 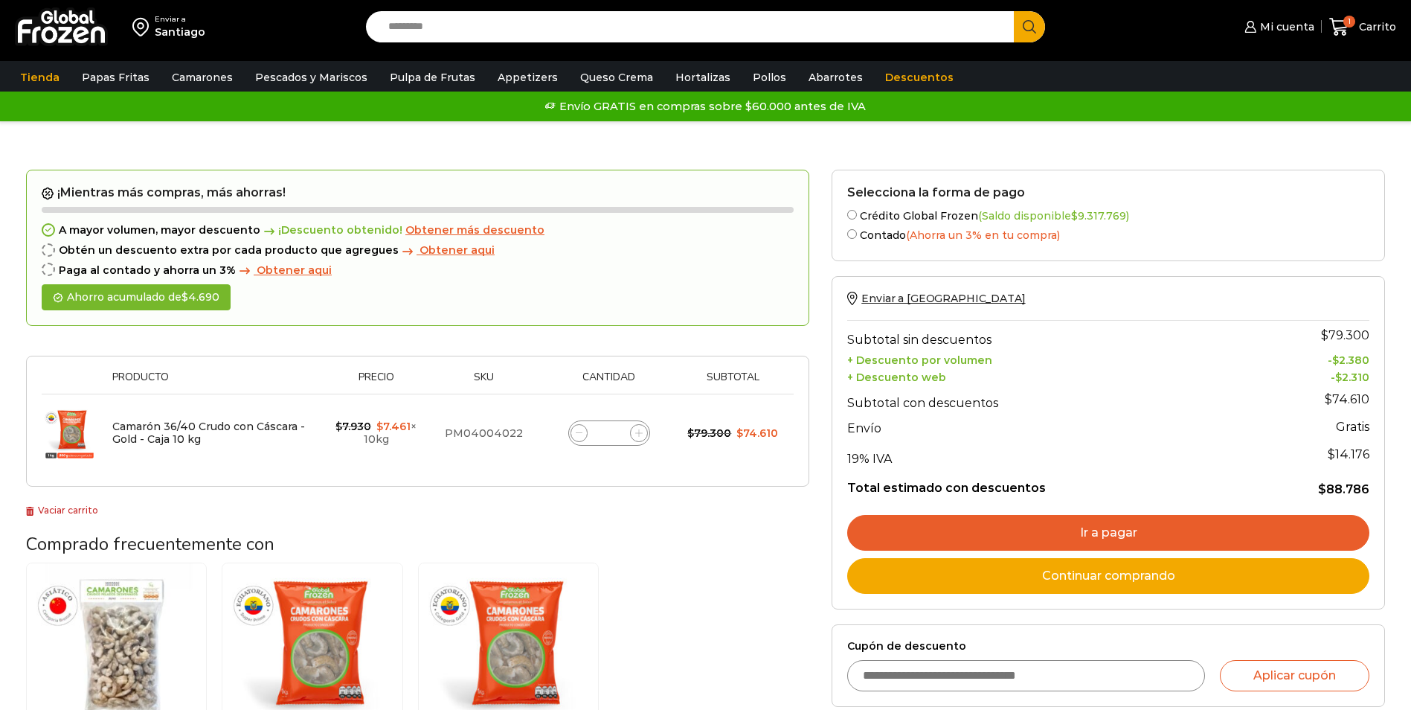 What do you see at coordinates (331, 230) in the screenshot?
I see `span: ¡Descuento obtenido!` at bounding box center [331, 230].